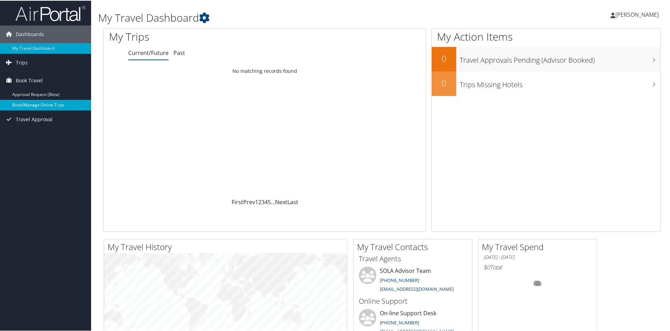 The image size is (670, 331). Describe the element at coordinates (539, 246) in the screenshot. I see `h2: My Travel Spend` at that location.